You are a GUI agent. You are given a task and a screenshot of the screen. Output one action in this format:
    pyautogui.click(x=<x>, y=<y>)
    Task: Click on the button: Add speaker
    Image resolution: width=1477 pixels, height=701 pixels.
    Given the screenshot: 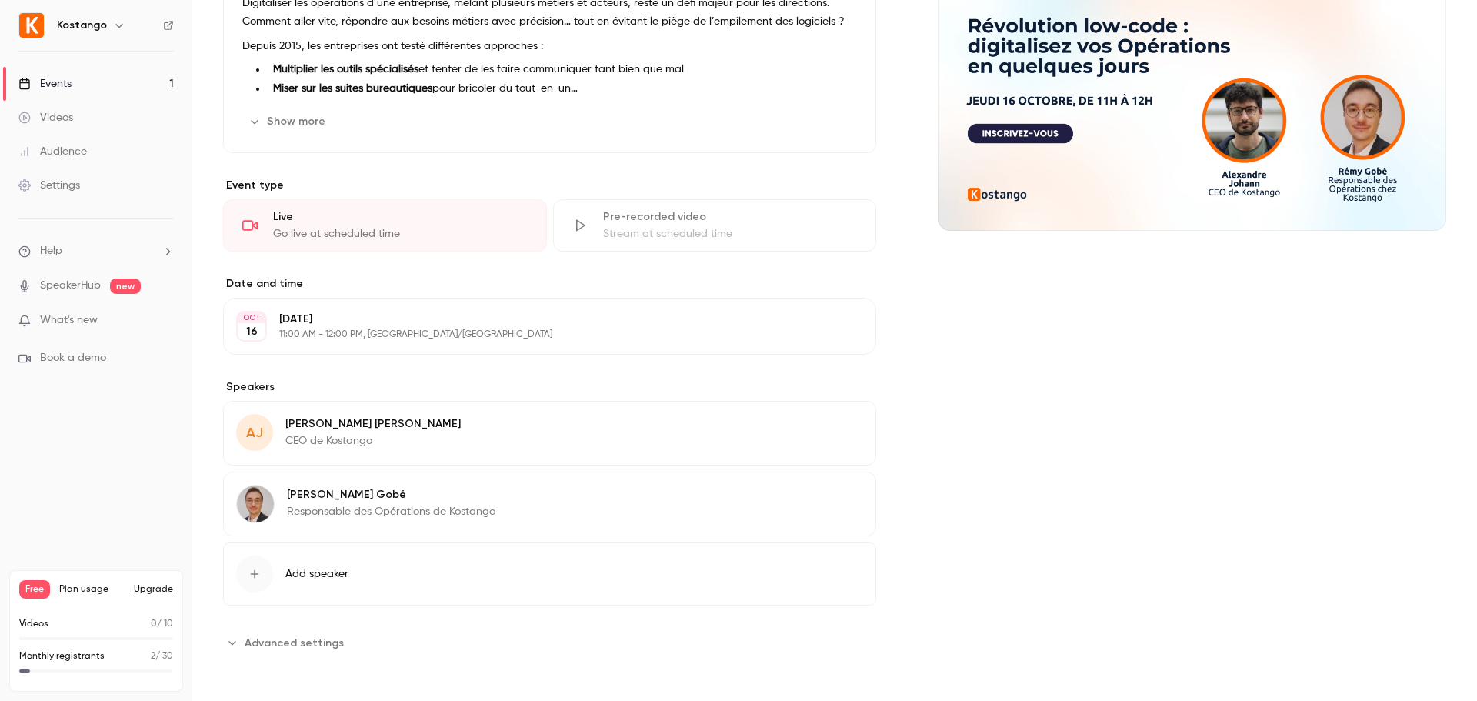 What is the action you would take?
    pyautogui.click(x=549, y=574)
    